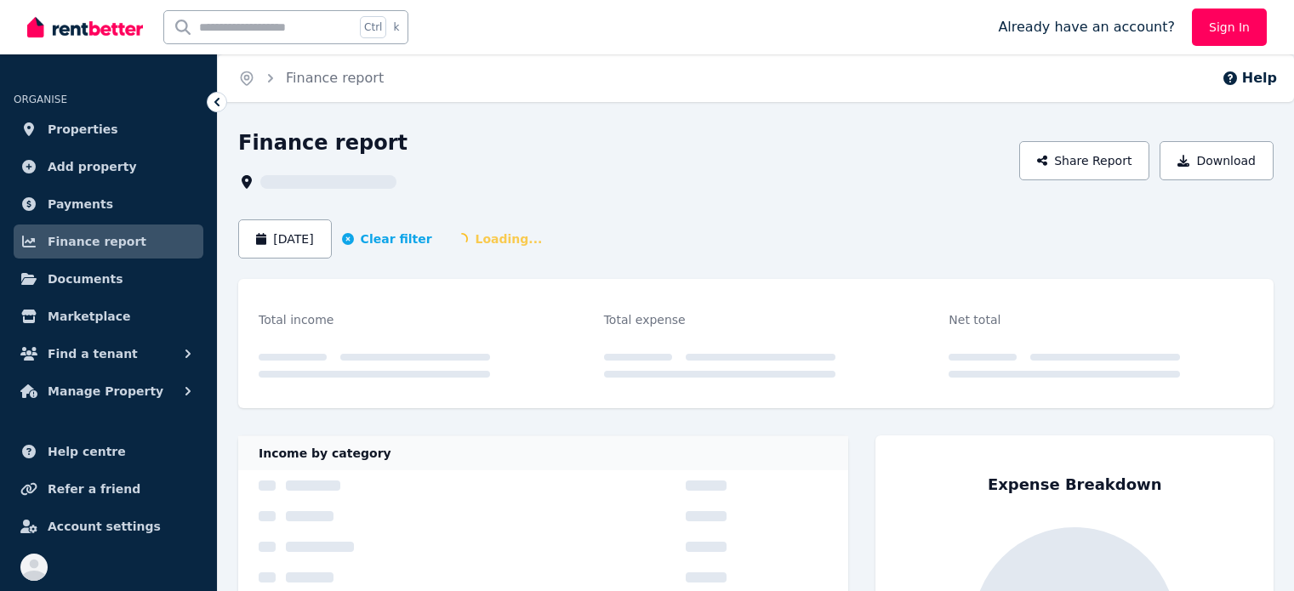  Describe the element at coordinates (543, 453) in the screenshot. I see `div: Income by category` at that location.